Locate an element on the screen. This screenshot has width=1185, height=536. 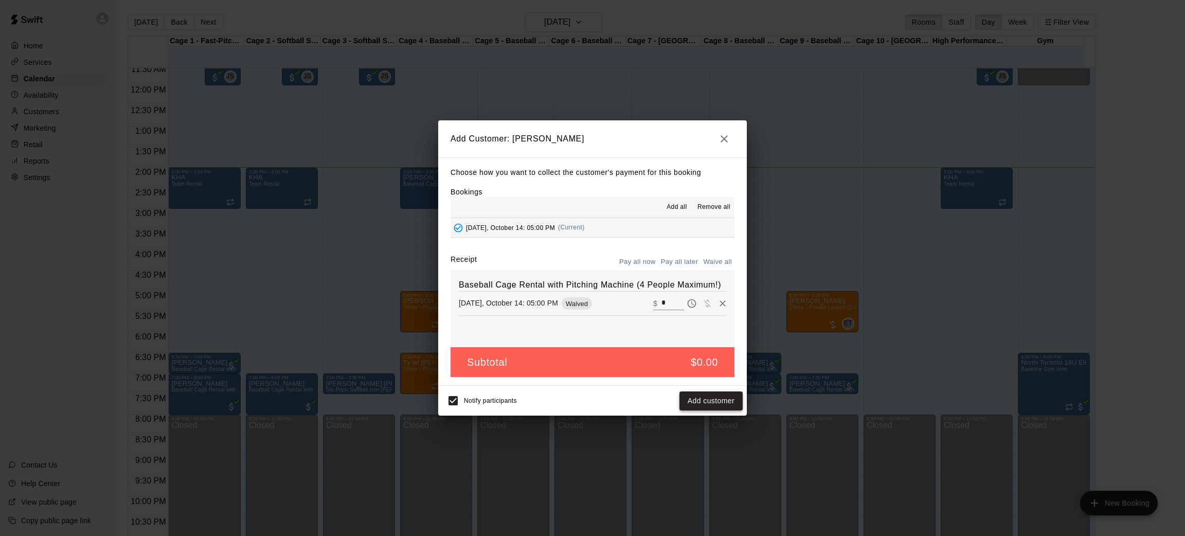
span: (Current) is located at coordinates (572, 227).